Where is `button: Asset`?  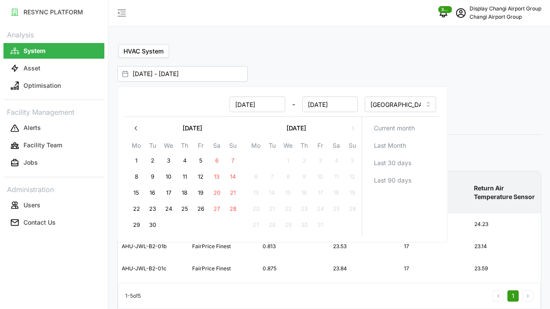
button: Asset is located at coordinates (54, 68).